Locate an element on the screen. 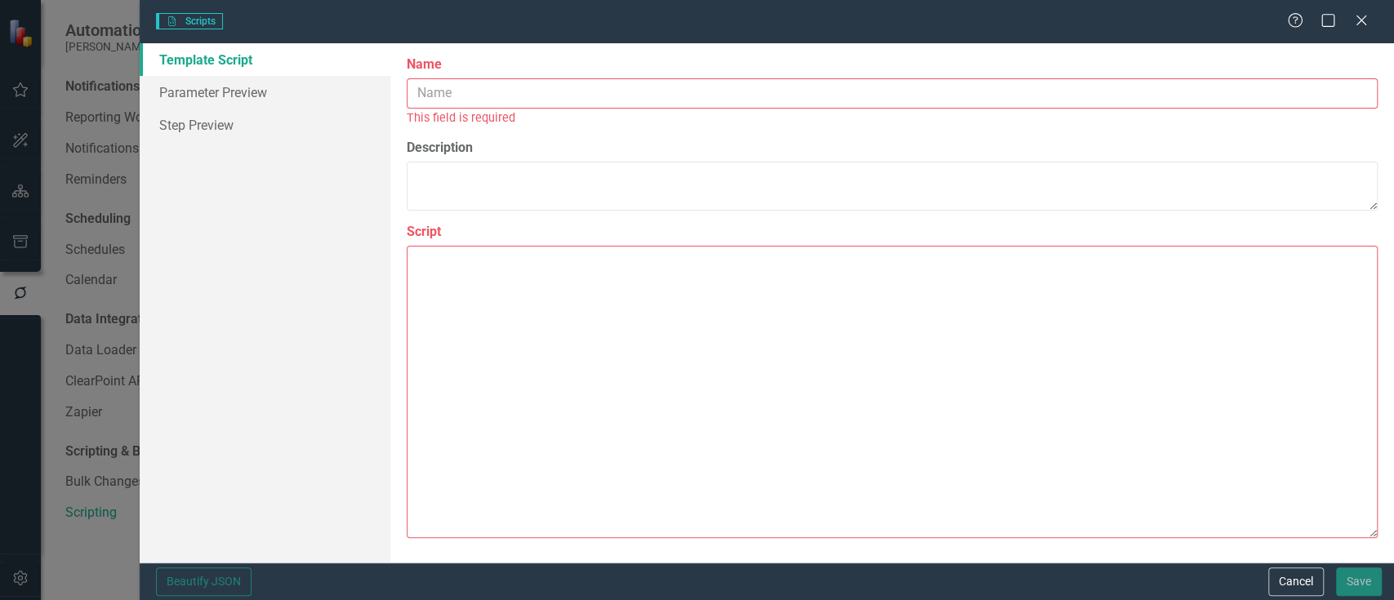  button: Beautify JSON is located at coordinates (203, 581).